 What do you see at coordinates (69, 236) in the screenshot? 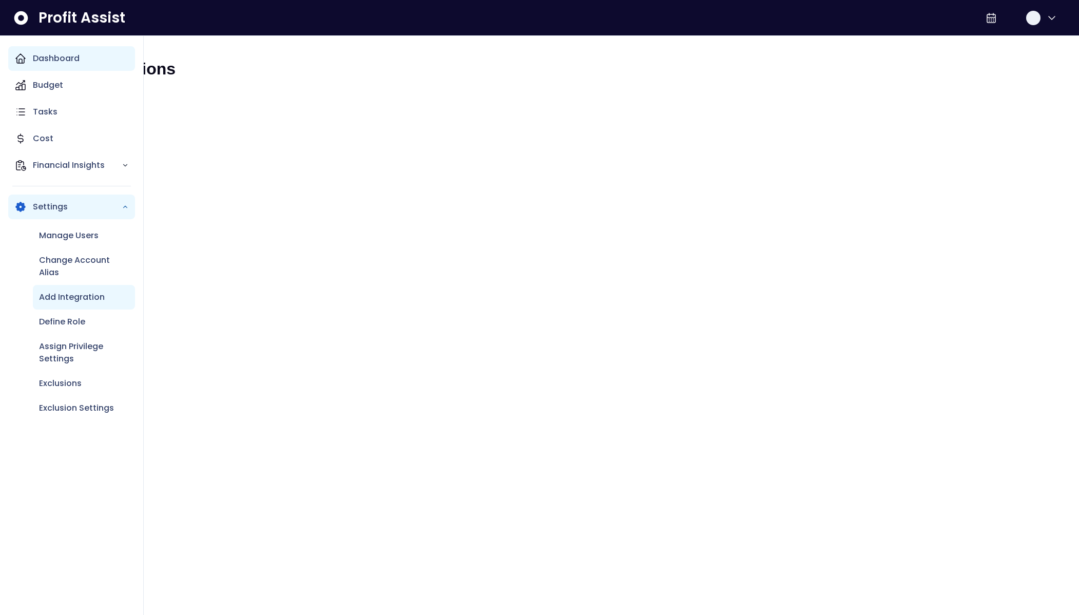
I see `p: Manage Users` at bounding box center [69, 236].